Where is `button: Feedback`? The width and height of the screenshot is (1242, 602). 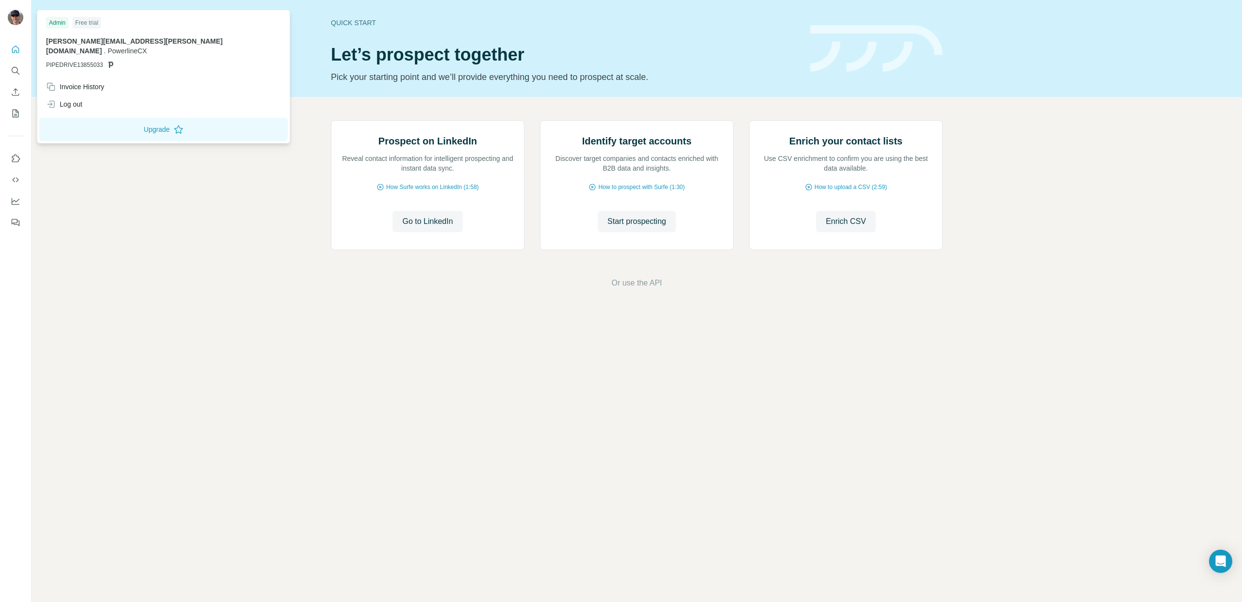 button: Feedback is located at coordinates (16, 223).